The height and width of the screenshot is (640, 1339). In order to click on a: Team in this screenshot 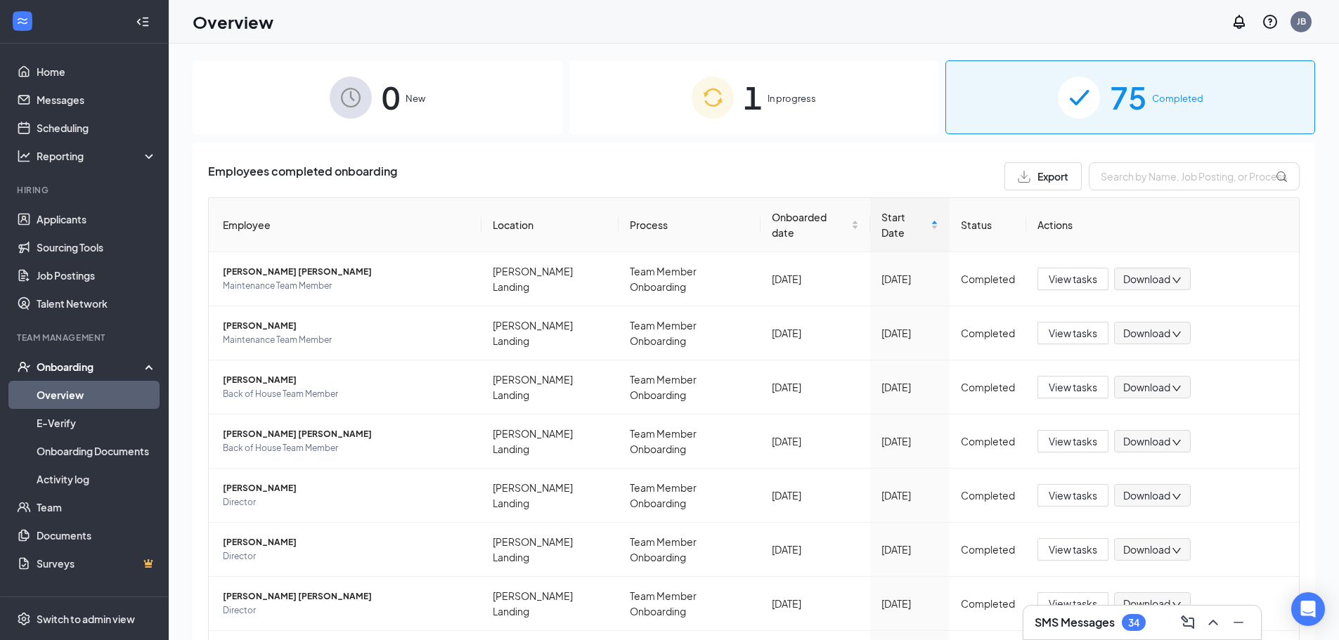, I will do `click(96, 507)`.